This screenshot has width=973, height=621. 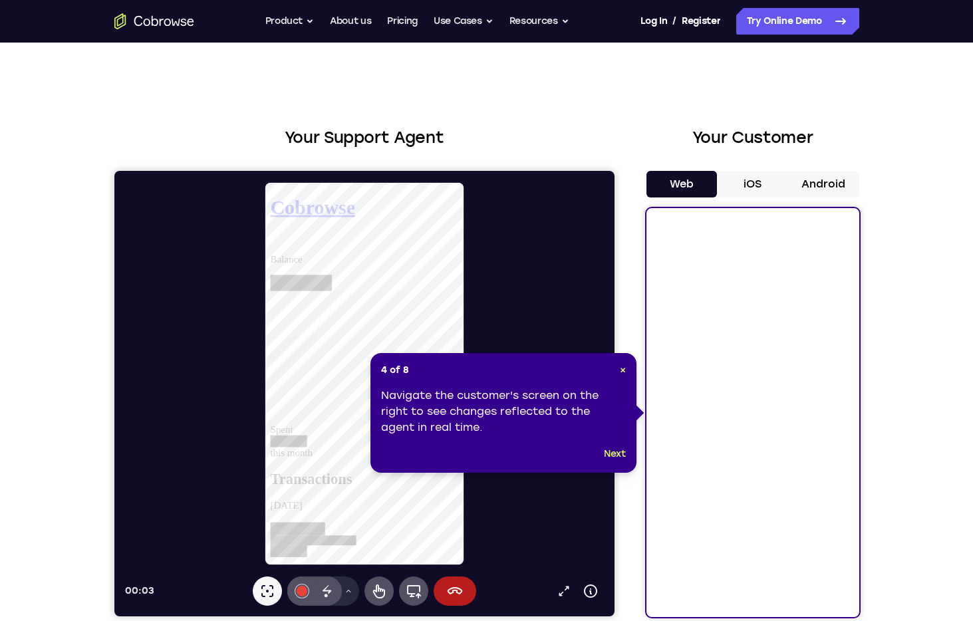 What do you see at coordinates (25, 419) in the screenshot?
I see `span: 00:03` at bounding box center [25, 419].